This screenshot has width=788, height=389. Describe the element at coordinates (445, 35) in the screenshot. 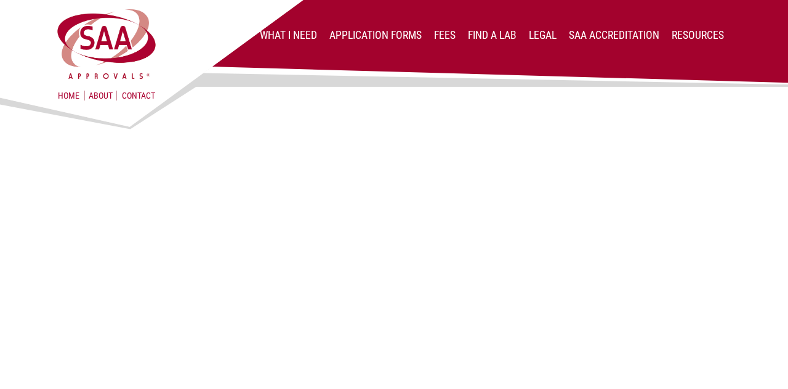

I see `a: Fees` at that location.